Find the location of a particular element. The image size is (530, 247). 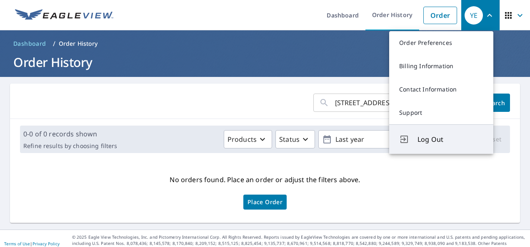

a: Contact Information is located at coordinates (441, 90).